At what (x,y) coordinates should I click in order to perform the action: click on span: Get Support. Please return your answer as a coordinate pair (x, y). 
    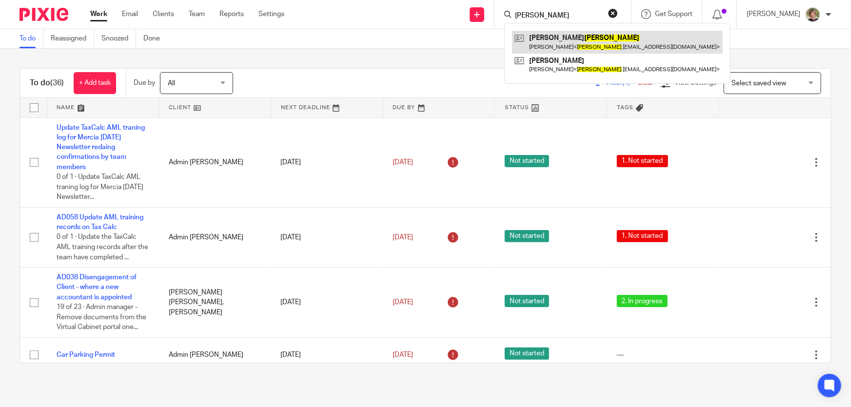
    Looking at the image, I should click on (673, 14).